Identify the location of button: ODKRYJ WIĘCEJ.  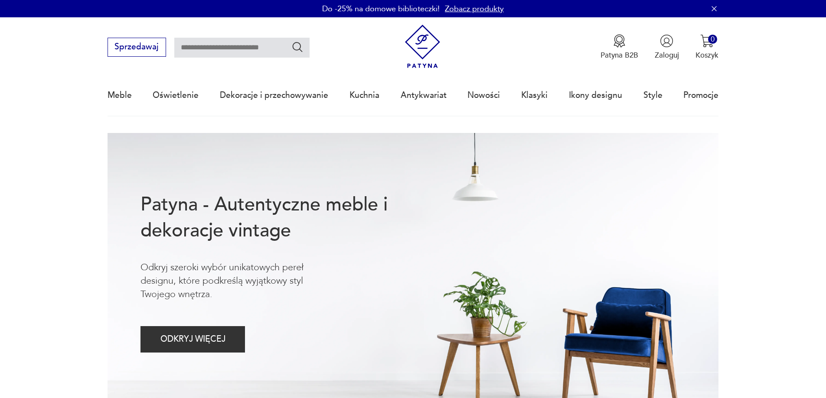
(192, 339).